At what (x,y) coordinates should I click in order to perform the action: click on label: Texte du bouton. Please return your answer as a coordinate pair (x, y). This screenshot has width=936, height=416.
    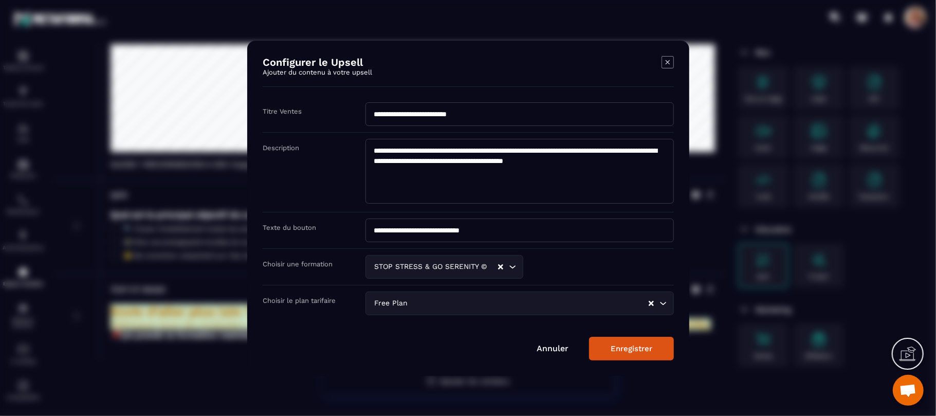
    Looking at the image, I should click on (289, 227).